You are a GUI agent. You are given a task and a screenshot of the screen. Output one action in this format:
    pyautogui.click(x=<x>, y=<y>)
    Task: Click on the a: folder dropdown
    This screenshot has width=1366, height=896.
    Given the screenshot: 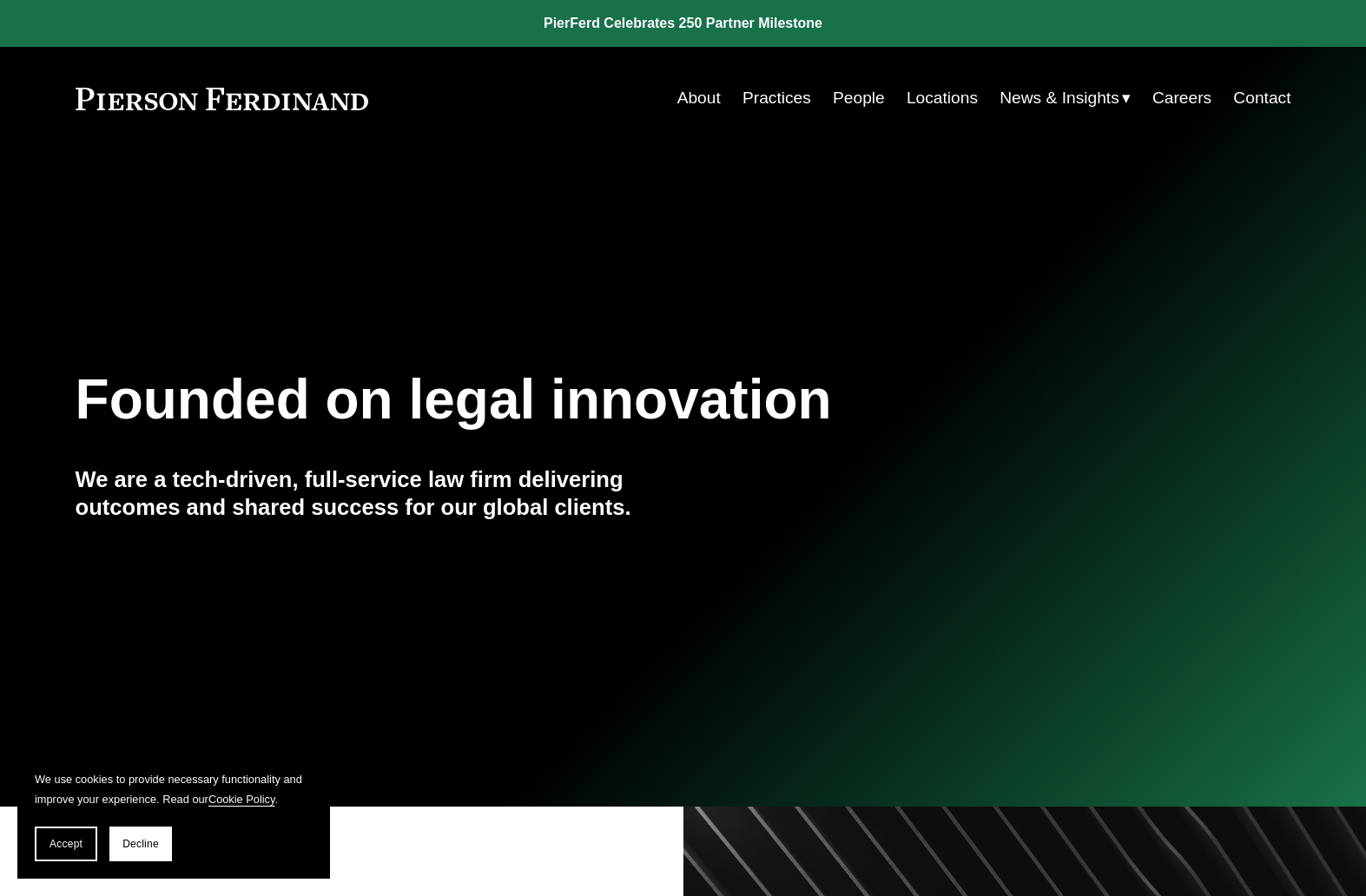 What is the action you would take?
    pyautogui.click(x=1065, y=98)
    